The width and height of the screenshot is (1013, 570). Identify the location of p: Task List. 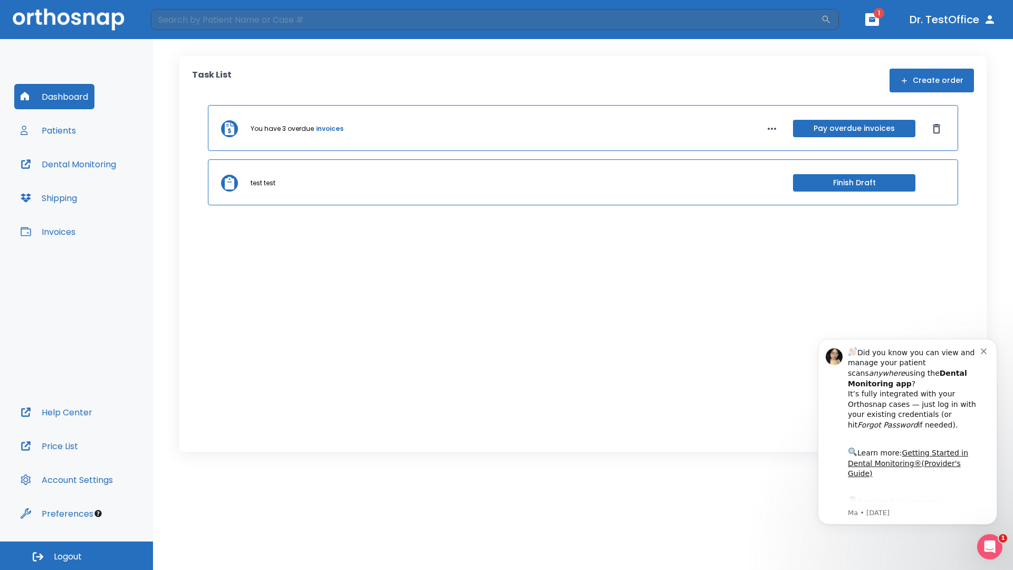
(212, 80).